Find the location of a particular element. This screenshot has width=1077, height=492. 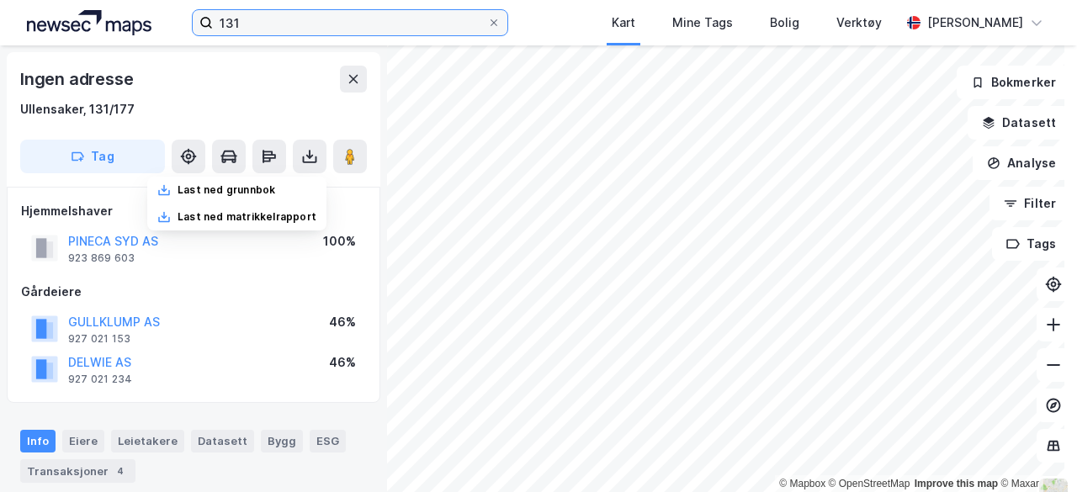

button: Analyse is located at coordinates (1022, 163).